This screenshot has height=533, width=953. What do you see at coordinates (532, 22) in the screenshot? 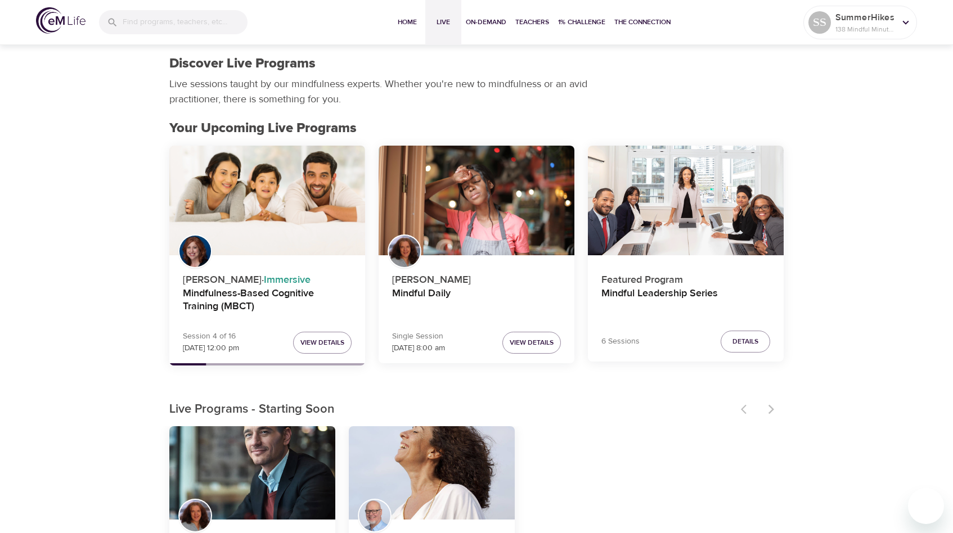
I see `span: Teachers` at bounding box center [532, 22].